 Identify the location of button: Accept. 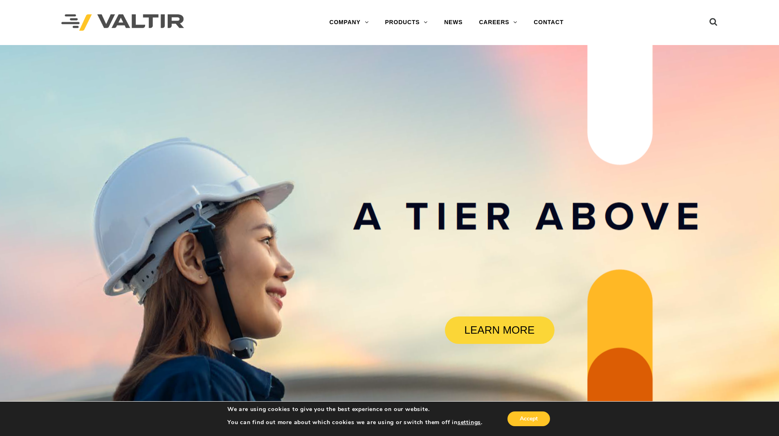
(529, 418).